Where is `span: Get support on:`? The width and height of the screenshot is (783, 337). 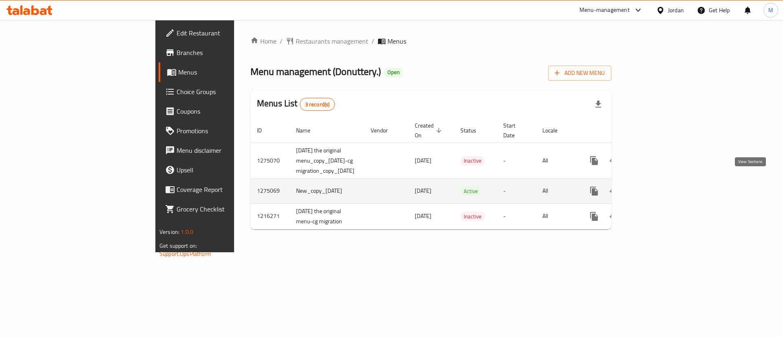
span: Get support on: is located at coordinates (178, 246).